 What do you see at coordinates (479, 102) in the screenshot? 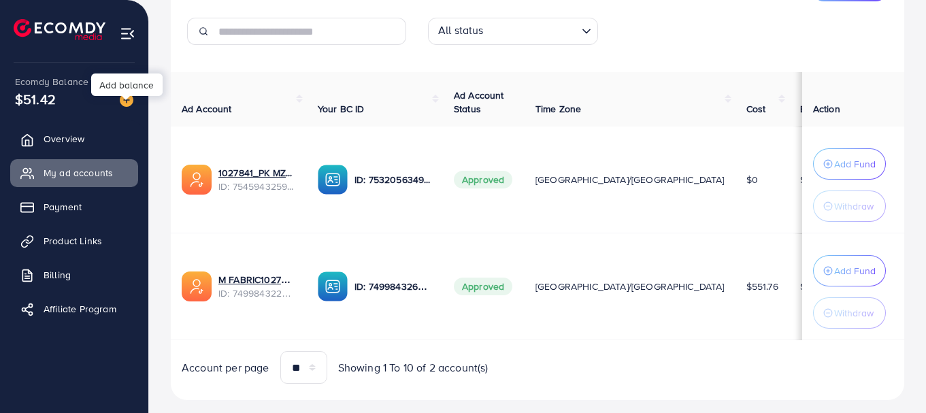
I see `span: Ad Account Status` at bounding box center [479, 102].